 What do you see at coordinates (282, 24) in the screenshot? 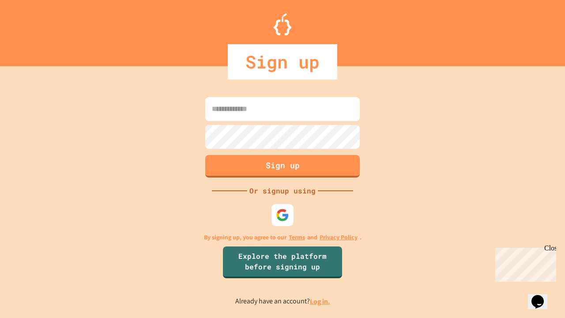
I see `img: Logo.svg` at bounding box center [282, 24].